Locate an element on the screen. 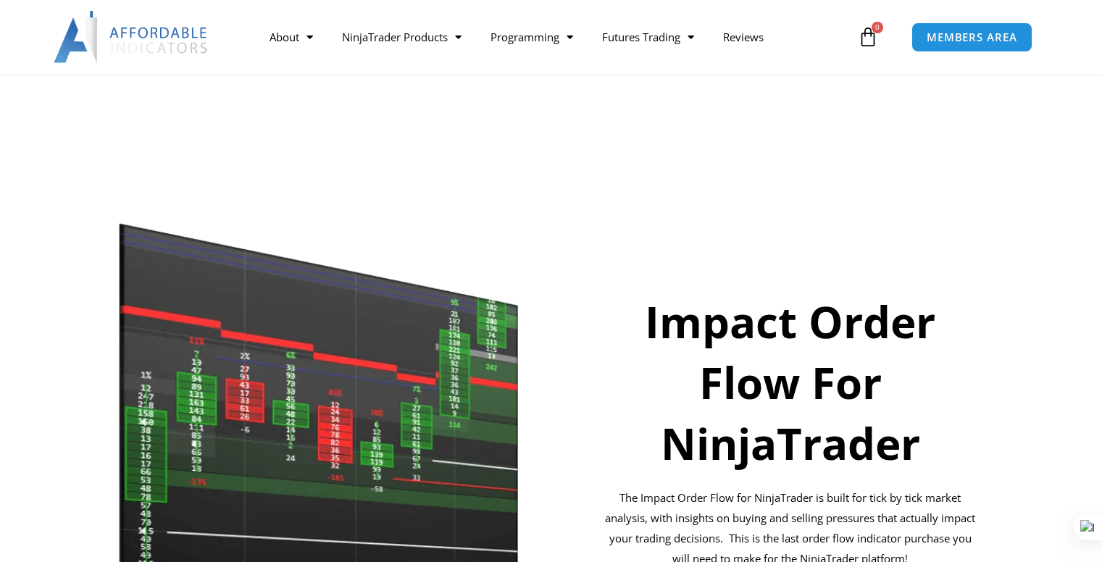 Image resolution: width=1102 pixels, height=562 pixels. a: 0 is located at coordinates (868, 37).